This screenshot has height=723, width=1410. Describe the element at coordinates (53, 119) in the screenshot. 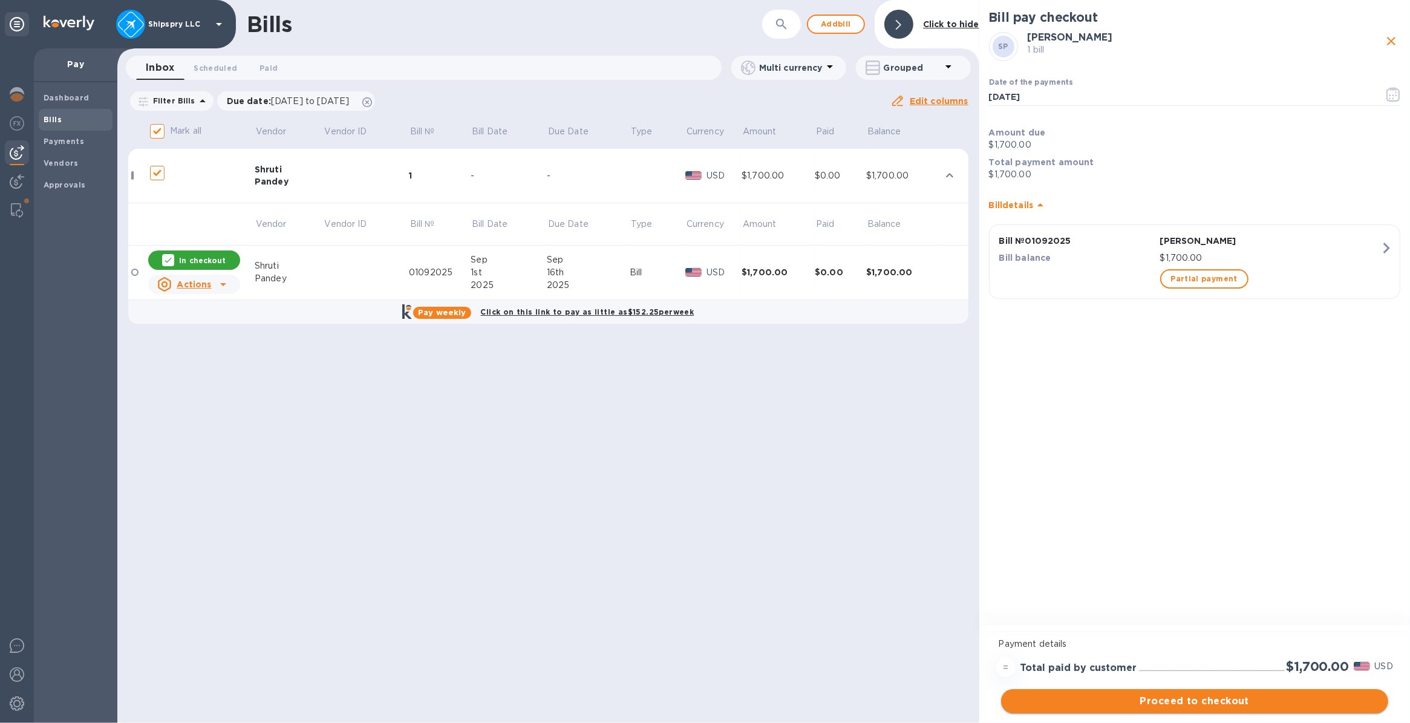

I see `b: Bills` at that location.